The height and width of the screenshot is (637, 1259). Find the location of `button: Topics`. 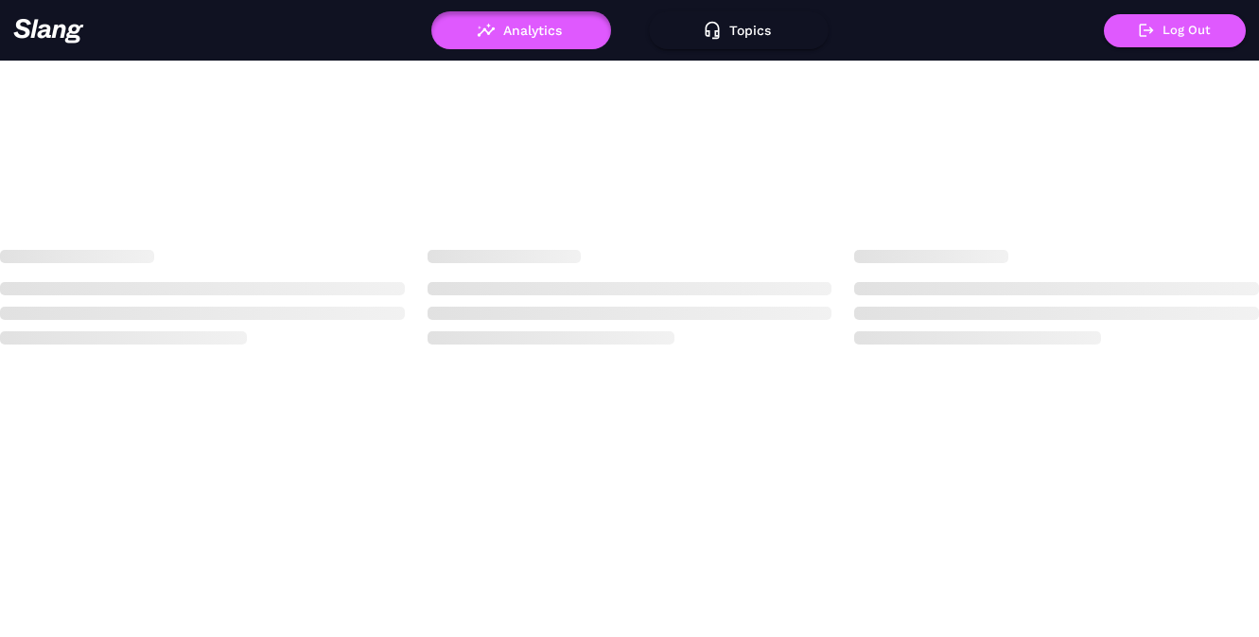

button: Topics is located at coordinates (739, 30).